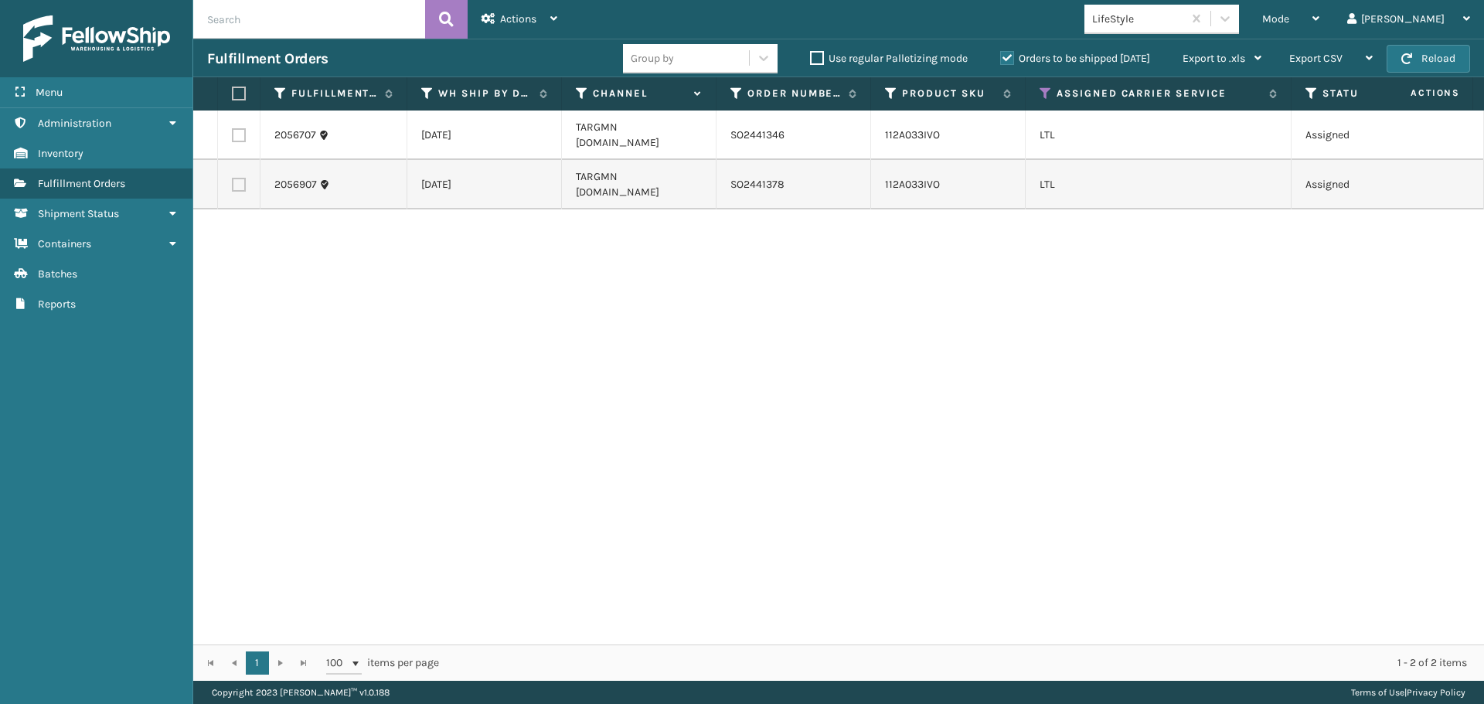 The height and width of the screenshot is (704, 1484). Describe the element at coordinates (49, 92) in the screenshot. I see `span: Menu` at that location.